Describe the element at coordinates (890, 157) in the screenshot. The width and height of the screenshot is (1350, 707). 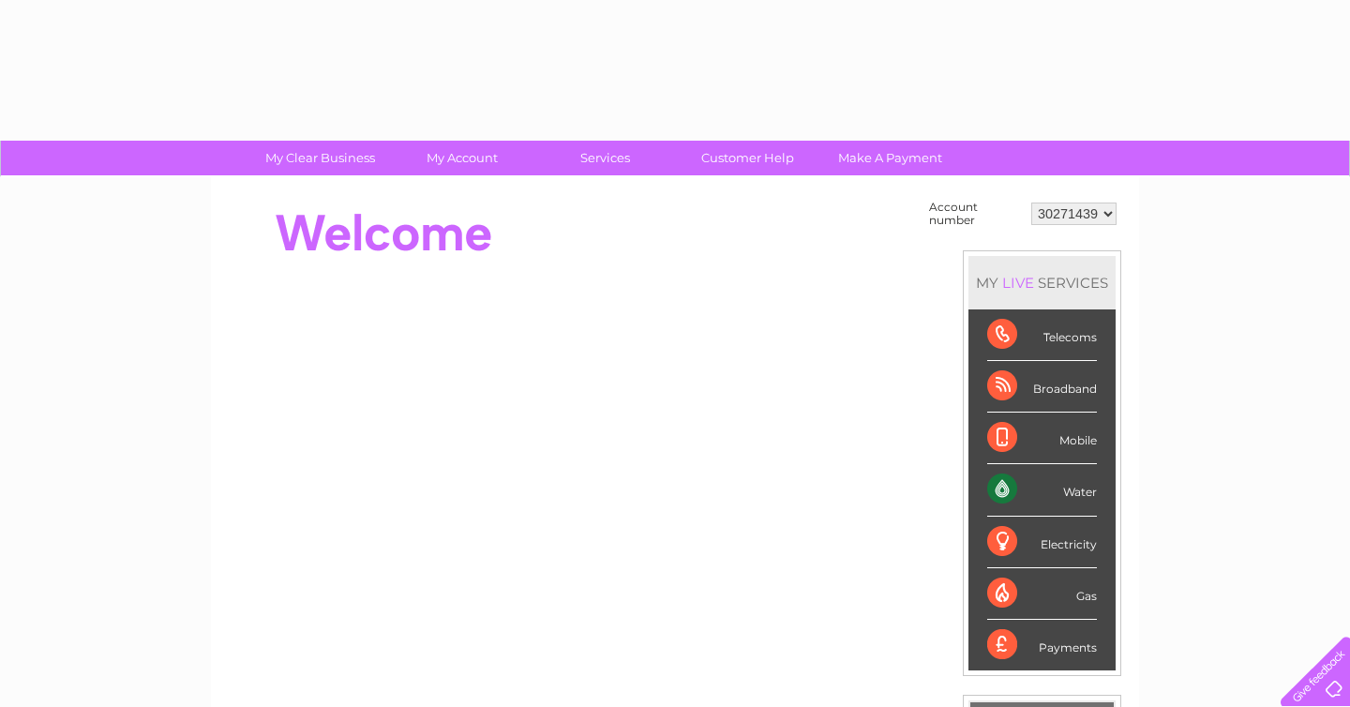
I see `a: Make A Payment` at that location.